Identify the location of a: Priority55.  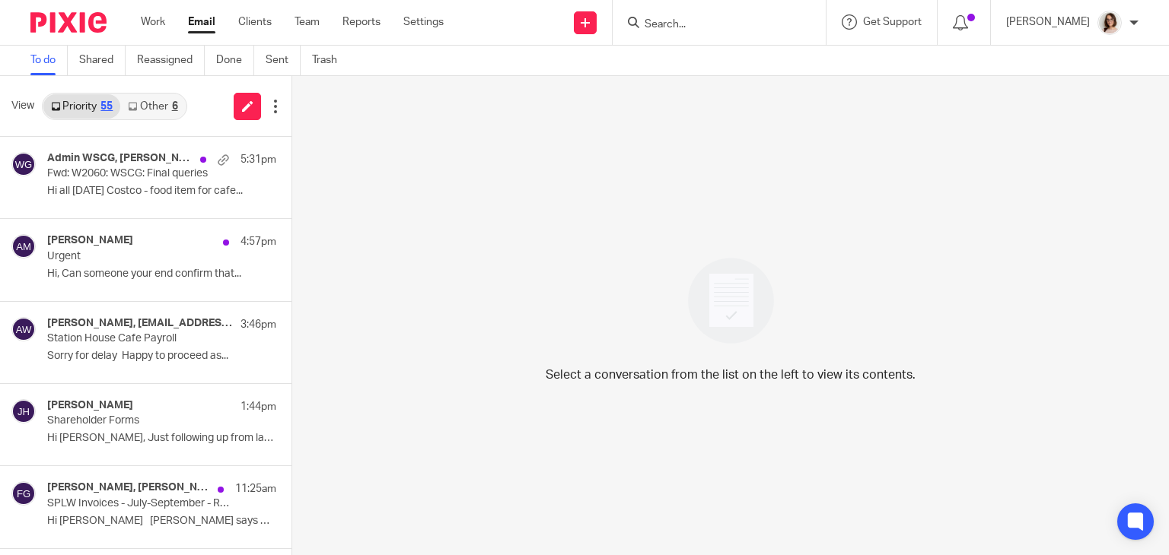
(81, 107).